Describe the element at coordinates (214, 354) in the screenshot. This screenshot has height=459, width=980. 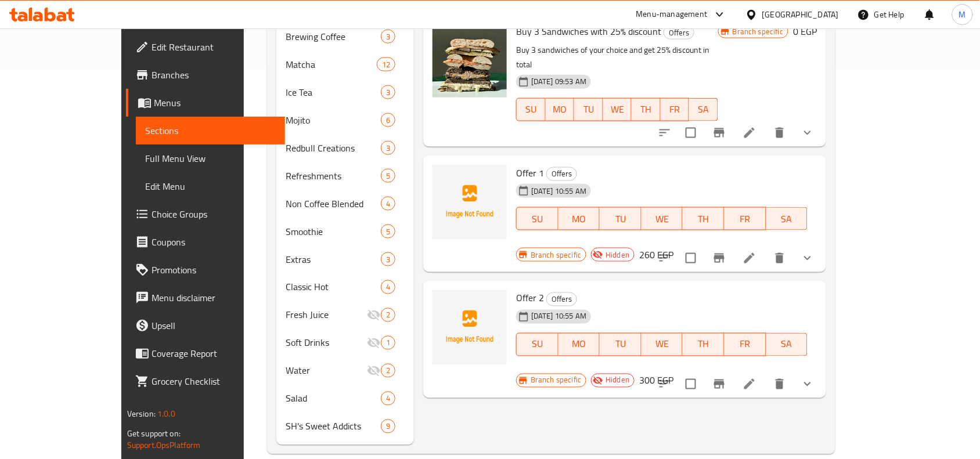
I see `span: Coverage Report` at that location.